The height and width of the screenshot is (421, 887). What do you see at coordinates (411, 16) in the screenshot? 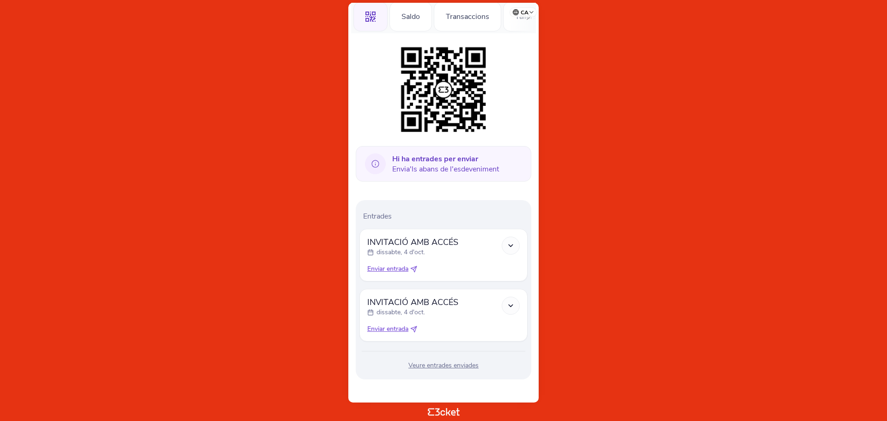
I see `a: Saldo` at bounding box center [411, 16].